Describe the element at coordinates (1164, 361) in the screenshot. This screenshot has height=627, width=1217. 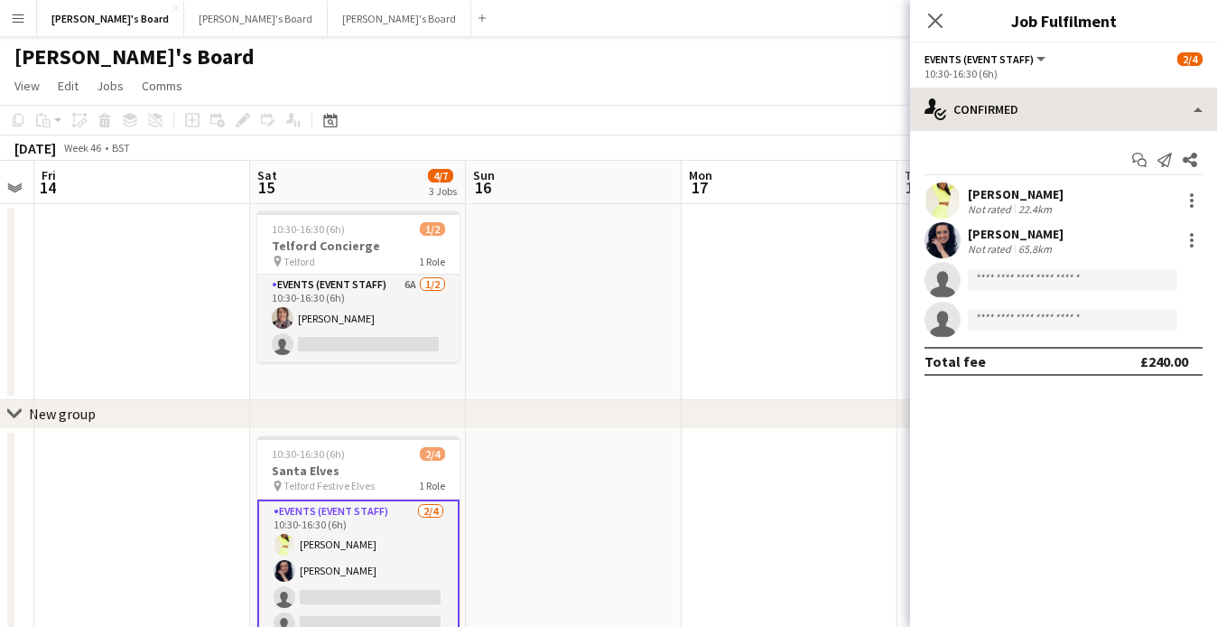
I see `div: £240.00` at that location.